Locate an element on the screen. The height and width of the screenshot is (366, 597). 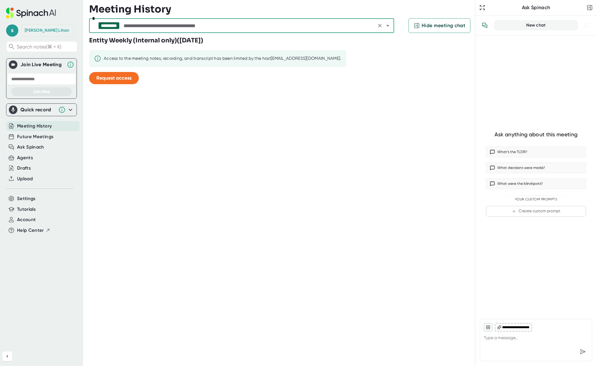
span: Ask Spinach is located at coordinates (30, 147).